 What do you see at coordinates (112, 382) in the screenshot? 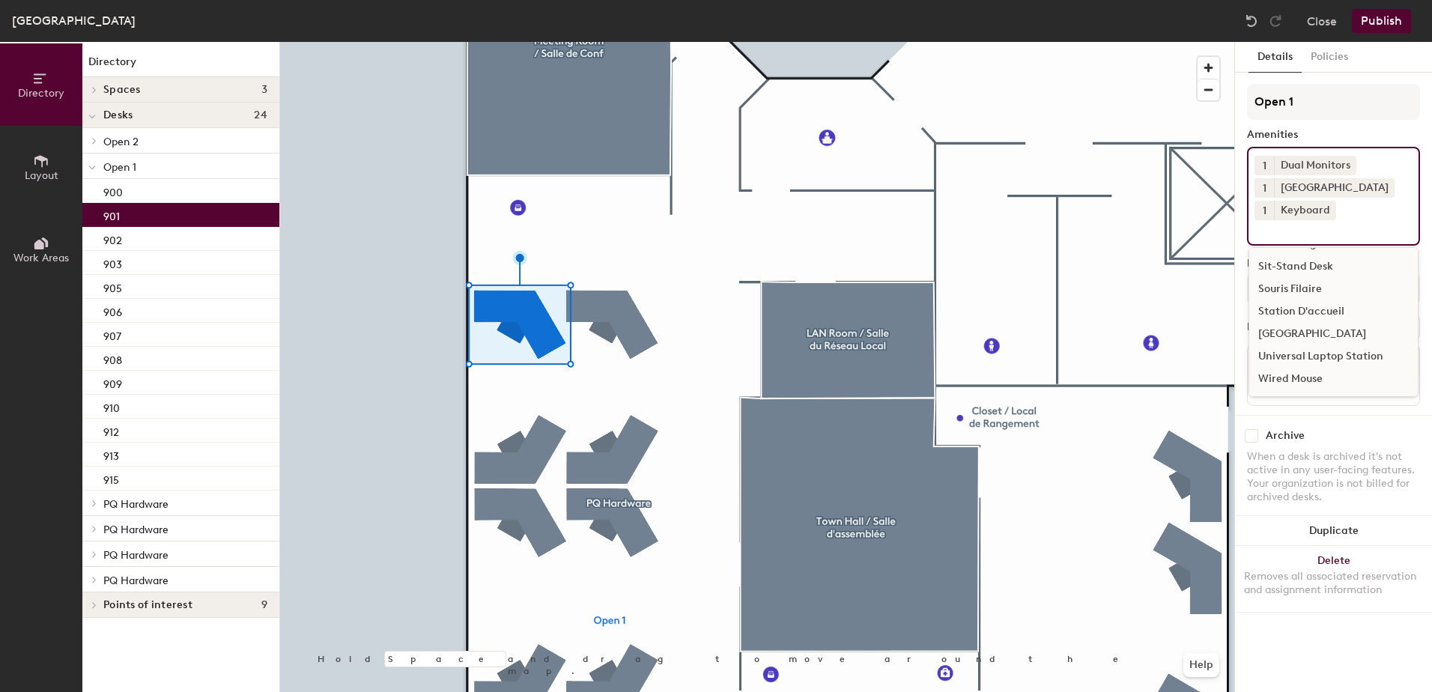
I see `p: 909` at bounding box center [112, 382].